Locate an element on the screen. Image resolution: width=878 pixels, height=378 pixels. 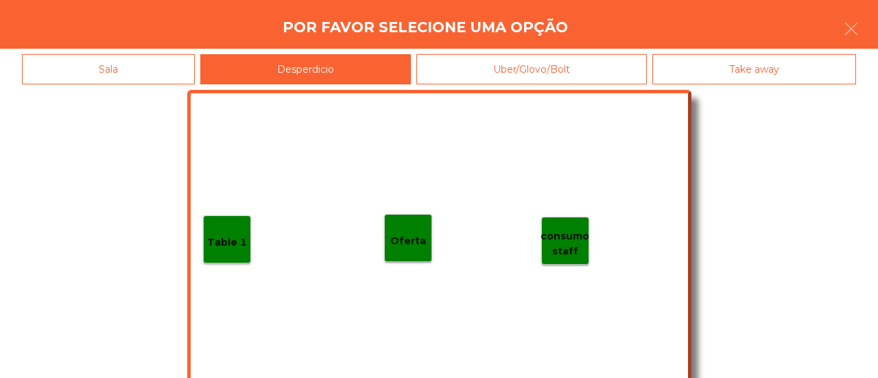
p: Table 1 is located at coordinates (227, 242).